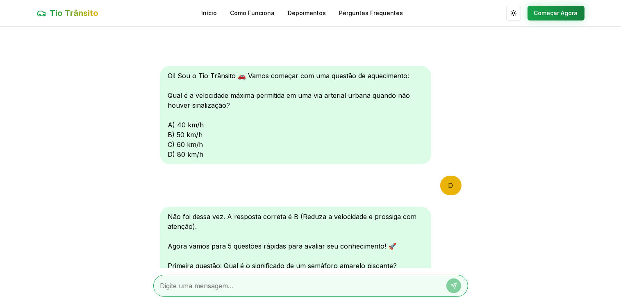 The width and height of the screenshot is (621, 303). I want to click on span: Tio Trânsito, so click(74, 13).